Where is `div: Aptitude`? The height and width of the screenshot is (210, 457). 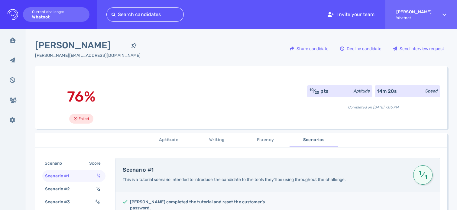
div: Aptitude is located at coordinates (361, 91).